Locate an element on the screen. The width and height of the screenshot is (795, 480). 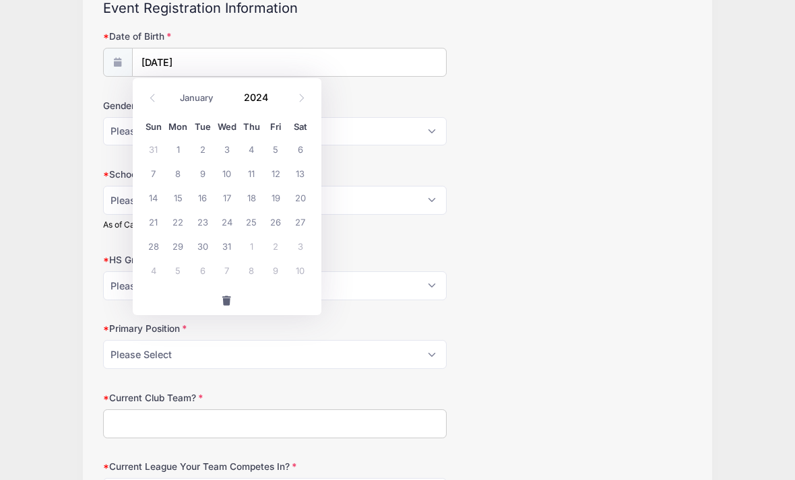
label: Date of Birth is located at coordinates (201, 36).